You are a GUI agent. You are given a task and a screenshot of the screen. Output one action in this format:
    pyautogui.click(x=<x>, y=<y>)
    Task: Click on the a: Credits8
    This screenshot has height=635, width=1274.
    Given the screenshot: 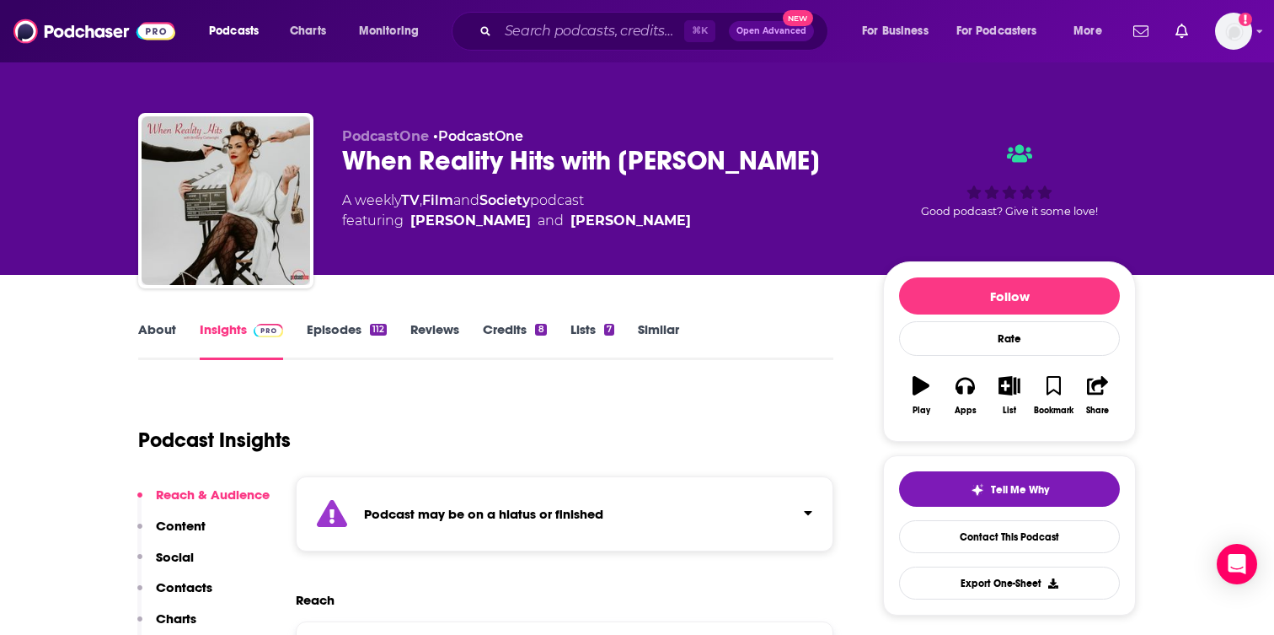 What is the action you would take?
    pyautogui.click(x=514, y=341)
    